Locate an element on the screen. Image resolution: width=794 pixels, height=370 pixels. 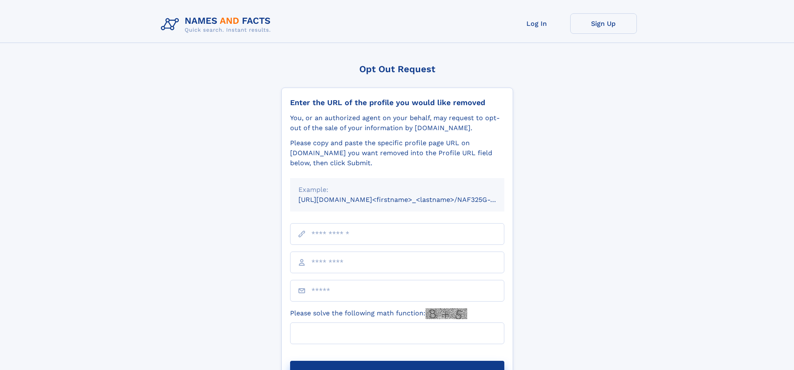
div: Enter the URL of the profile you would like removed is located at coordinates (397, 103).